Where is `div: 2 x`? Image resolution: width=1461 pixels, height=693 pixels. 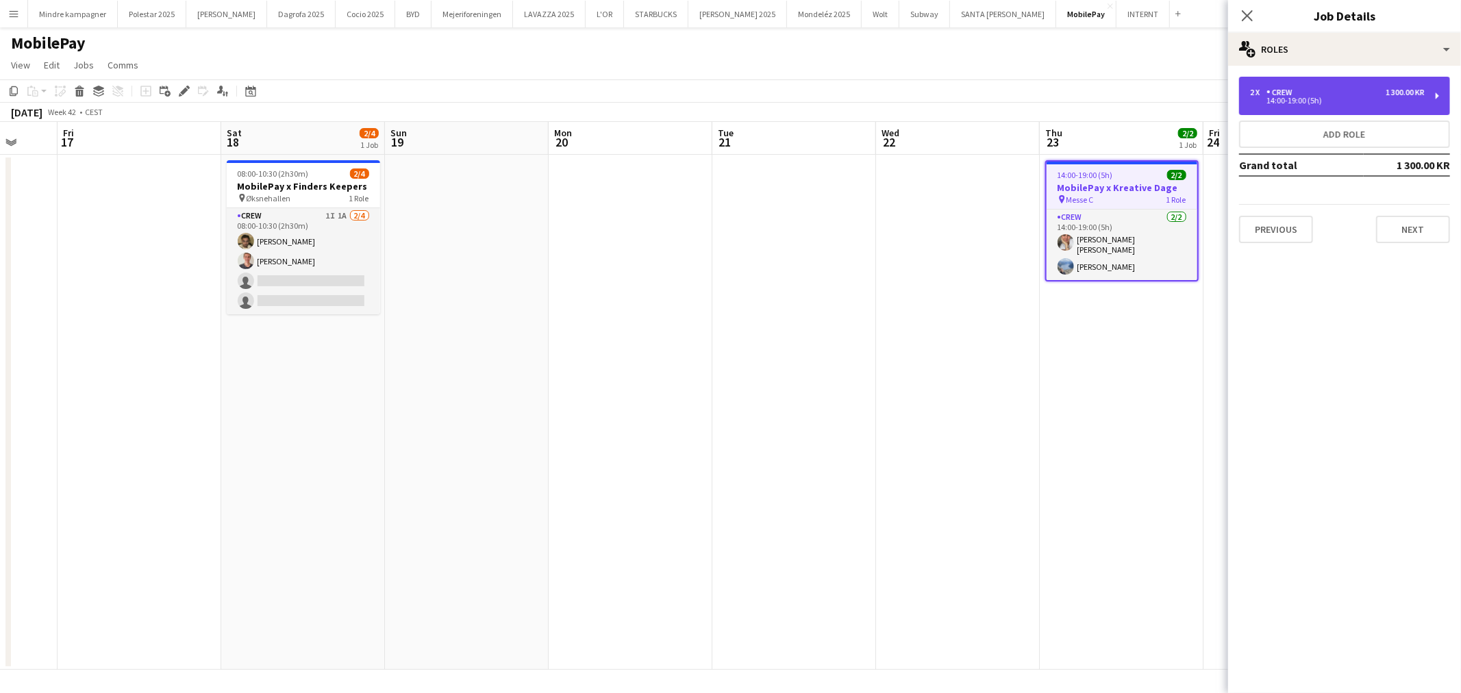 div: 2 x is located at coordinates (1258, 92).